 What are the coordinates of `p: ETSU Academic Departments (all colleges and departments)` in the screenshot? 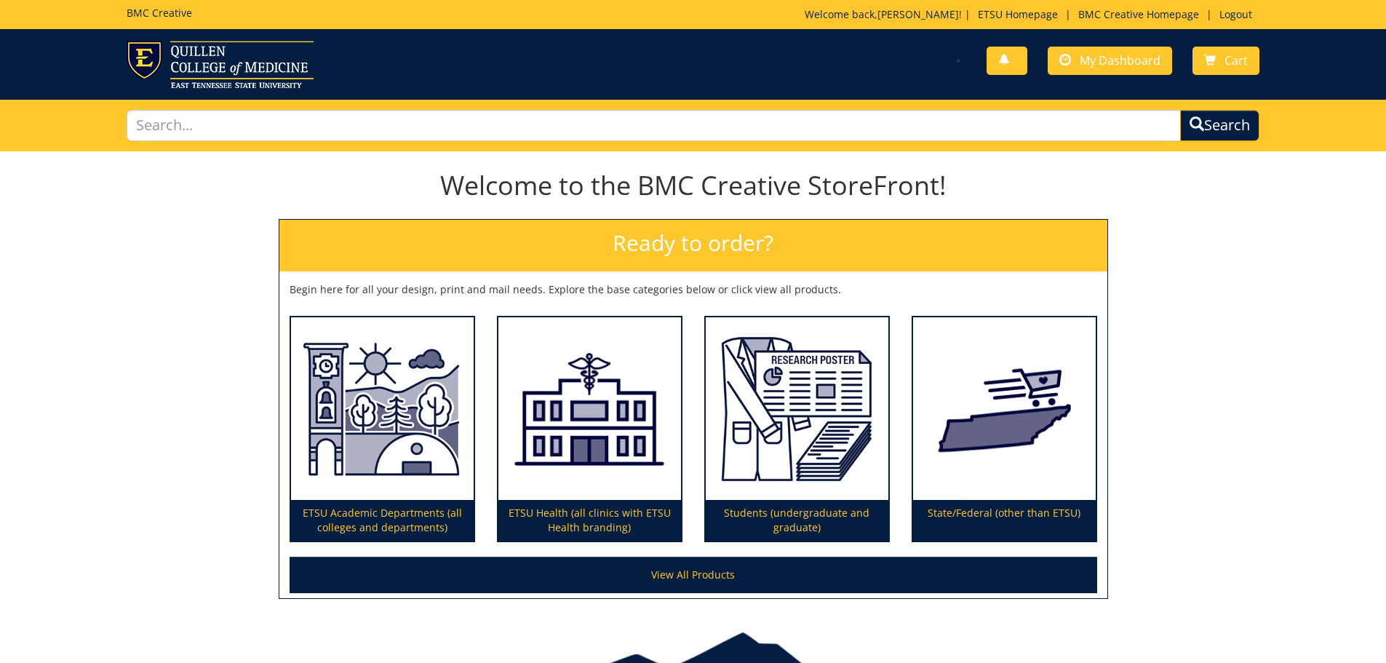 It's located at (382, 520).